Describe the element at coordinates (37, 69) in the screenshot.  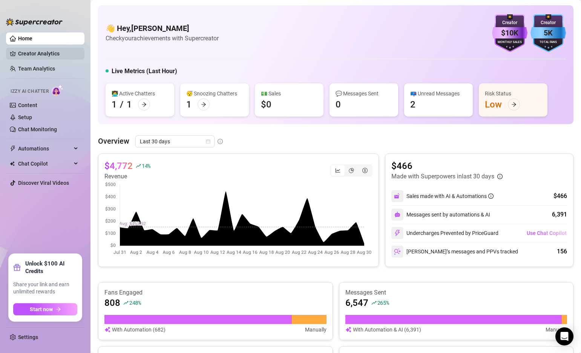
I see `a: Team Analytics` at that location.